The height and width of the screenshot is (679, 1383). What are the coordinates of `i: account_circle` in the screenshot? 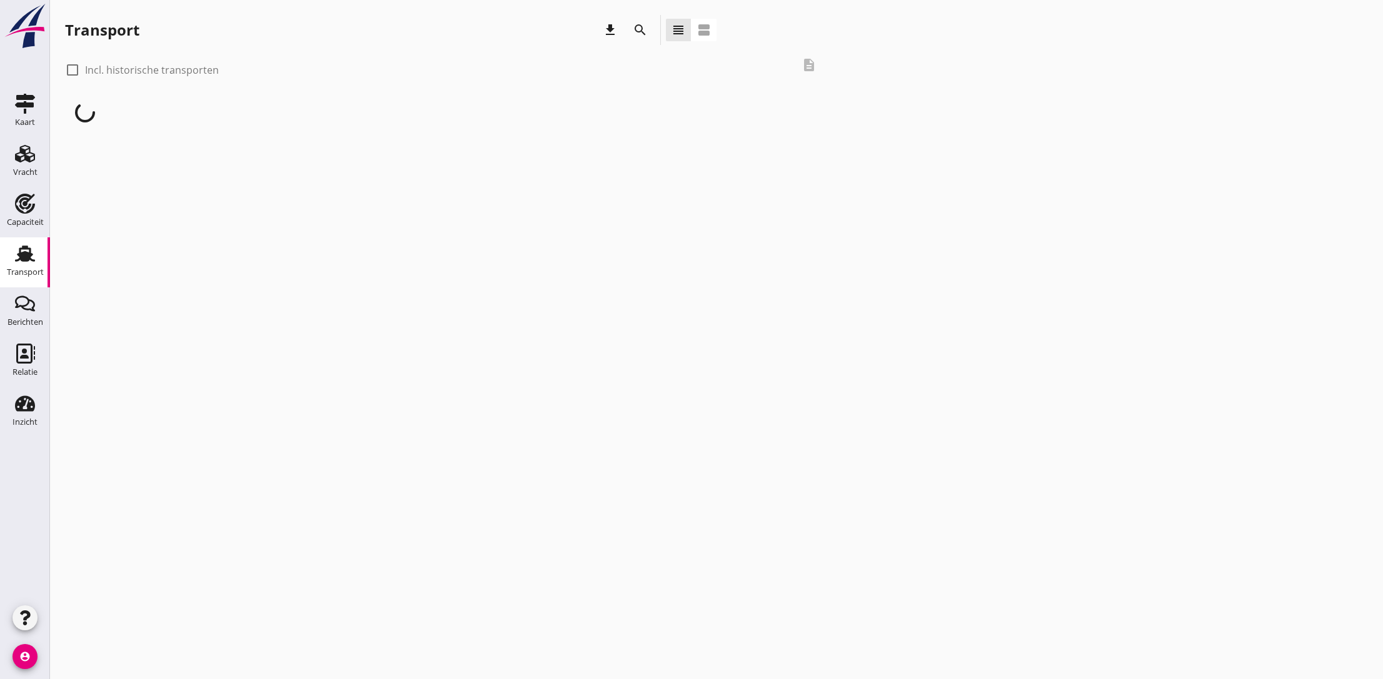 It's located at (25, 657).